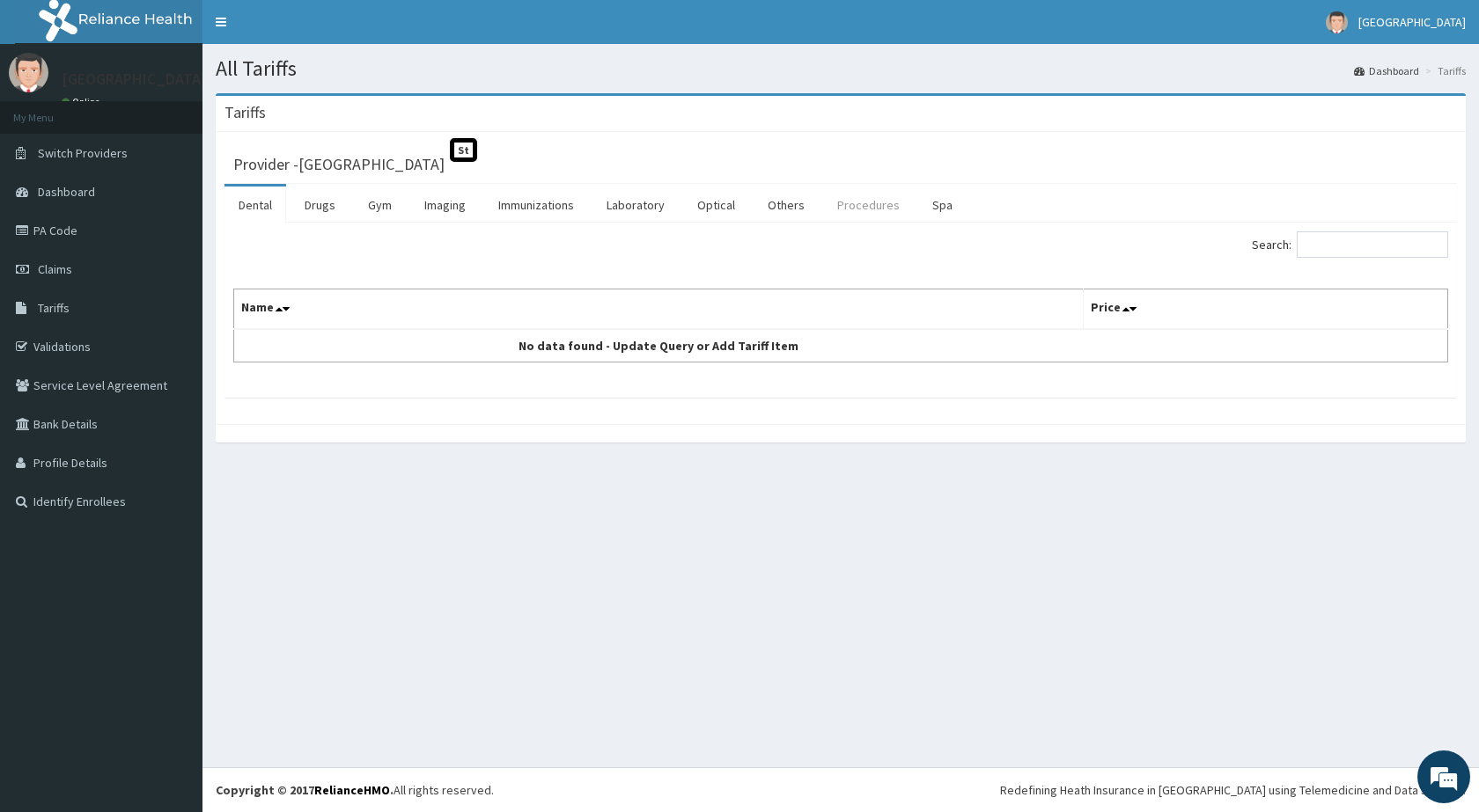  Describe the element at coordinates (54, 269) in the screenshot. I see `span: Claims` at that location.